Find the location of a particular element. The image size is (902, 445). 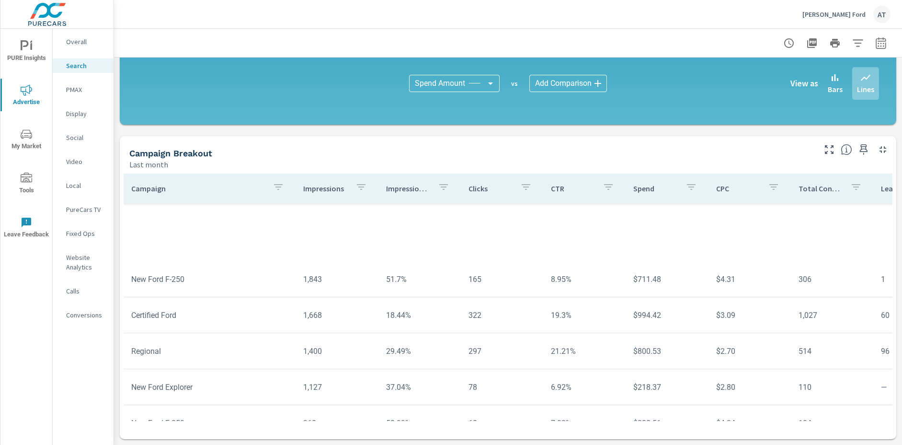

p: Overall is located at coordinates (86, 42).